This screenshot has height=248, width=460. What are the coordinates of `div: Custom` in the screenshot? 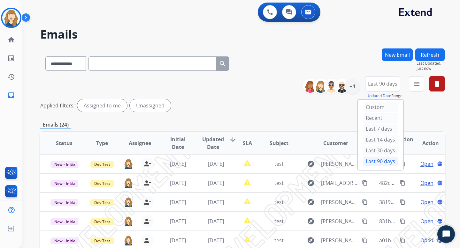 It's located at (380, 107).